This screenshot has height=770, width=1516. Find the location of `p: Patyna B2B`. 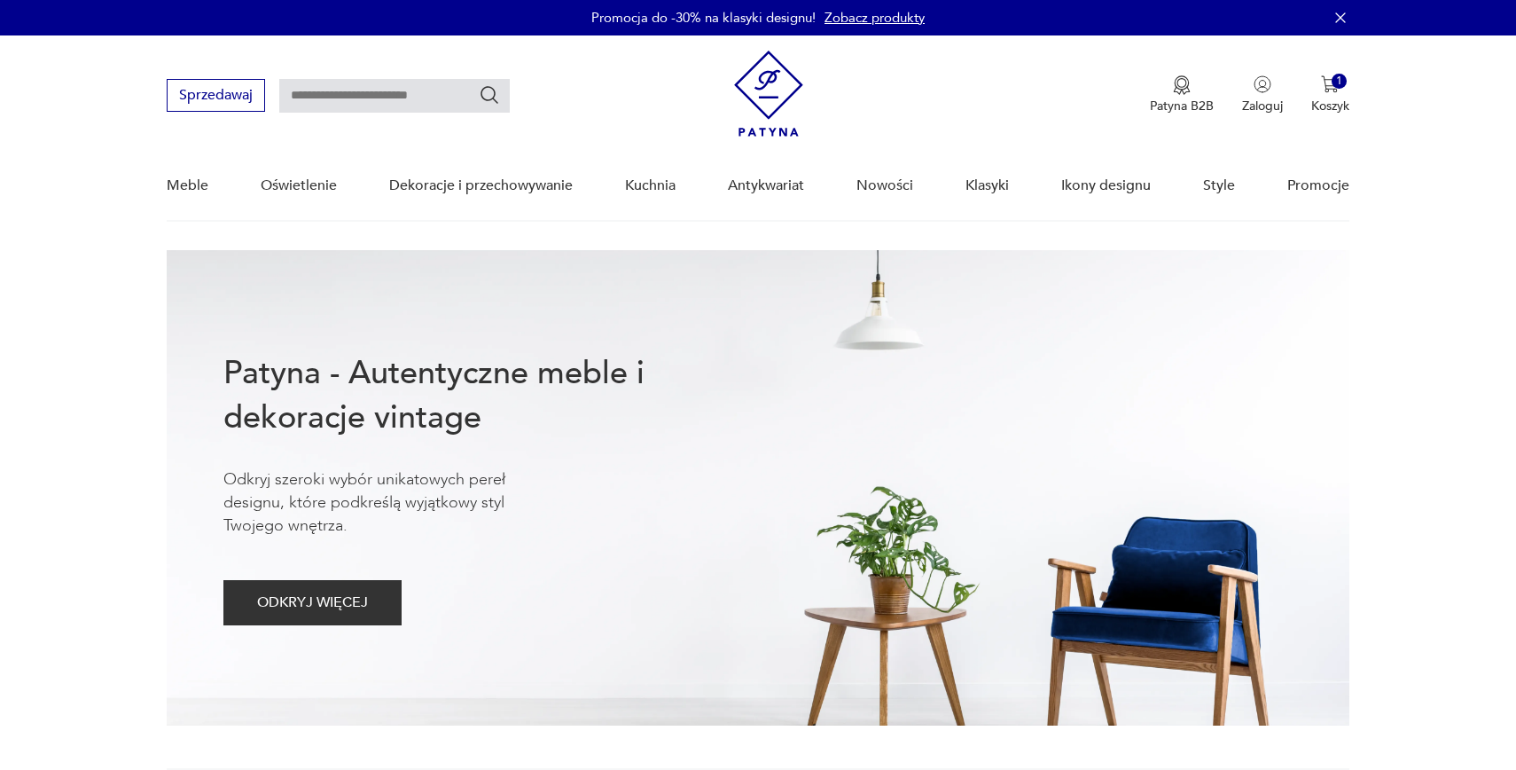

p: Patyna B2B is located at coordinates (1182, 106).